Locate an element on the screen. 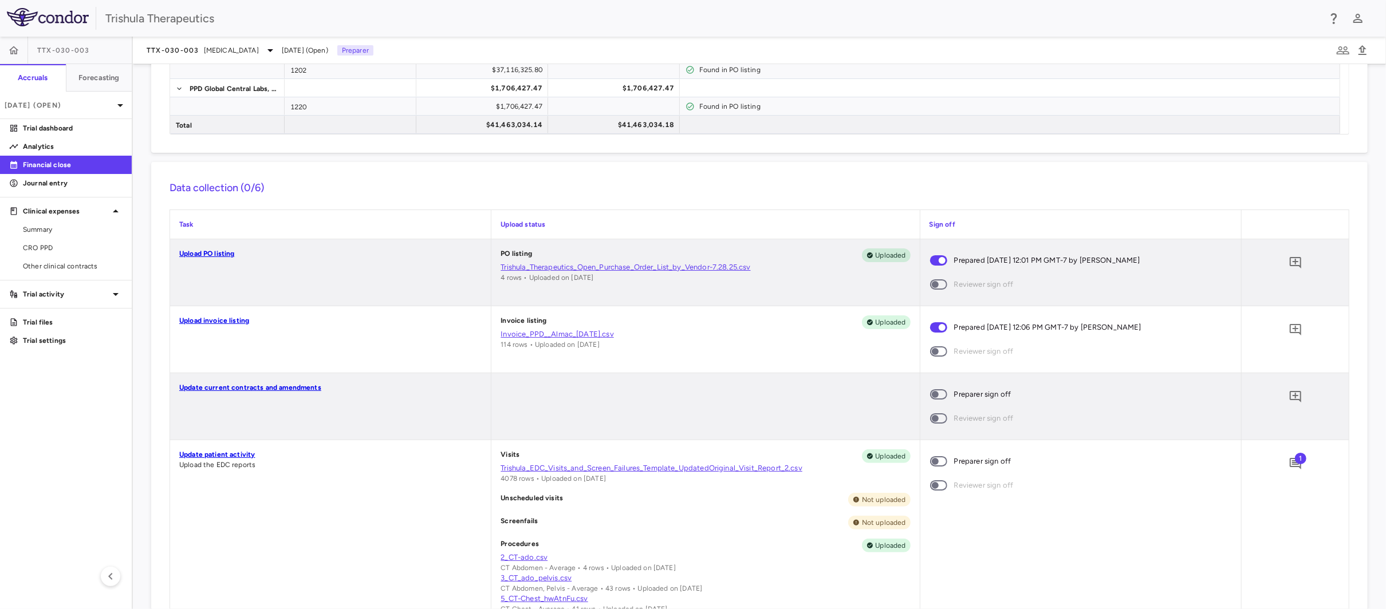 This screenshot has width=1386, height=609. span: Summary is located at coordinates (73, 230).